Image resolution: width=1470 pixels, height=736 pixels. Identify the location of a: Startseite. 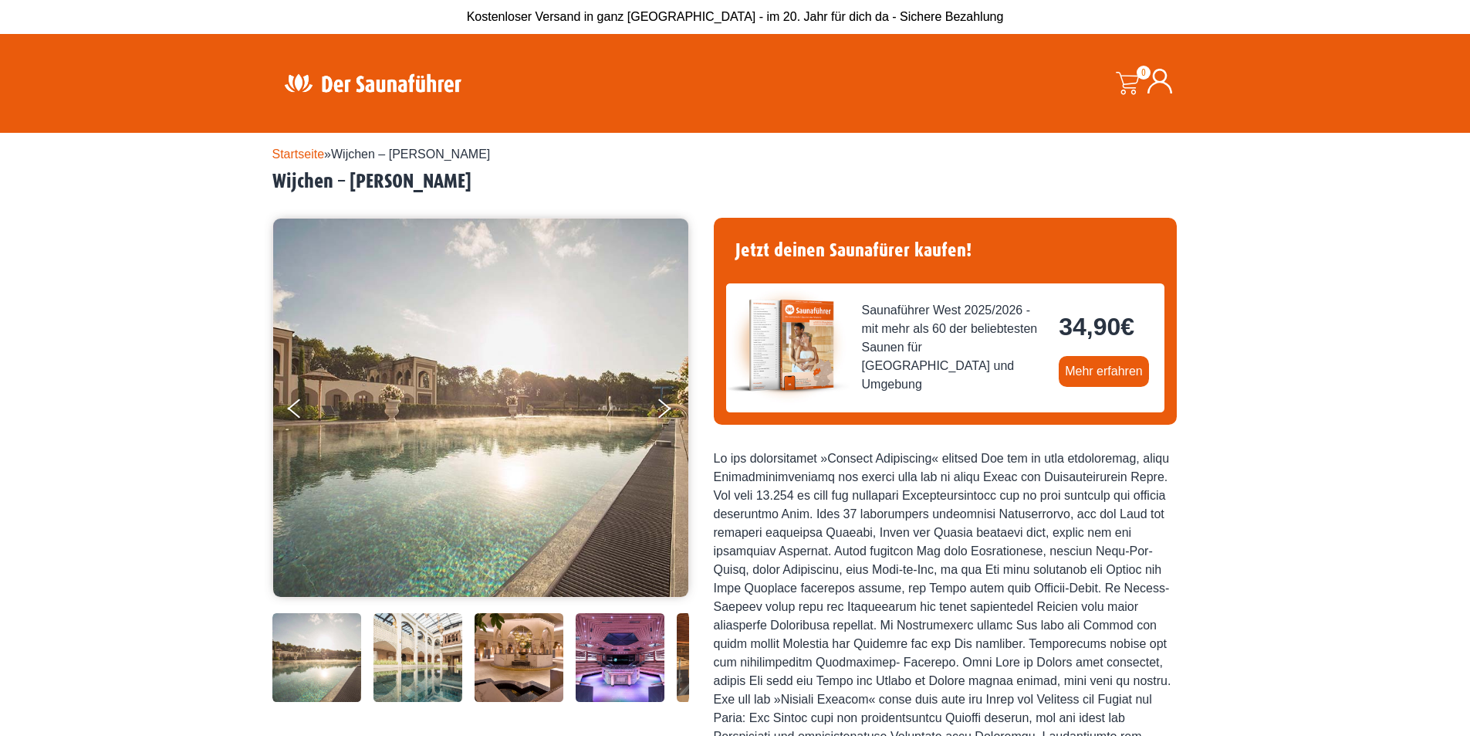
(299, 154).